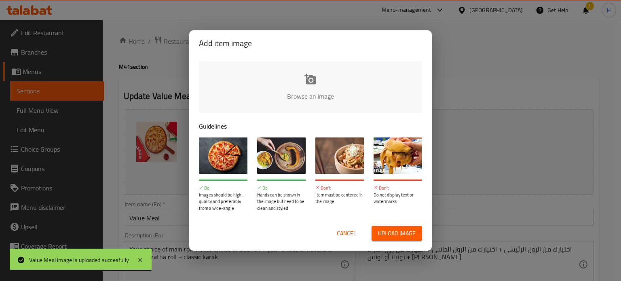 The image size is (621, 281). What do you see at coordinates (311, 126) in the screenshot?
I see `p: Guidelines` at bounding box center [311, 126].